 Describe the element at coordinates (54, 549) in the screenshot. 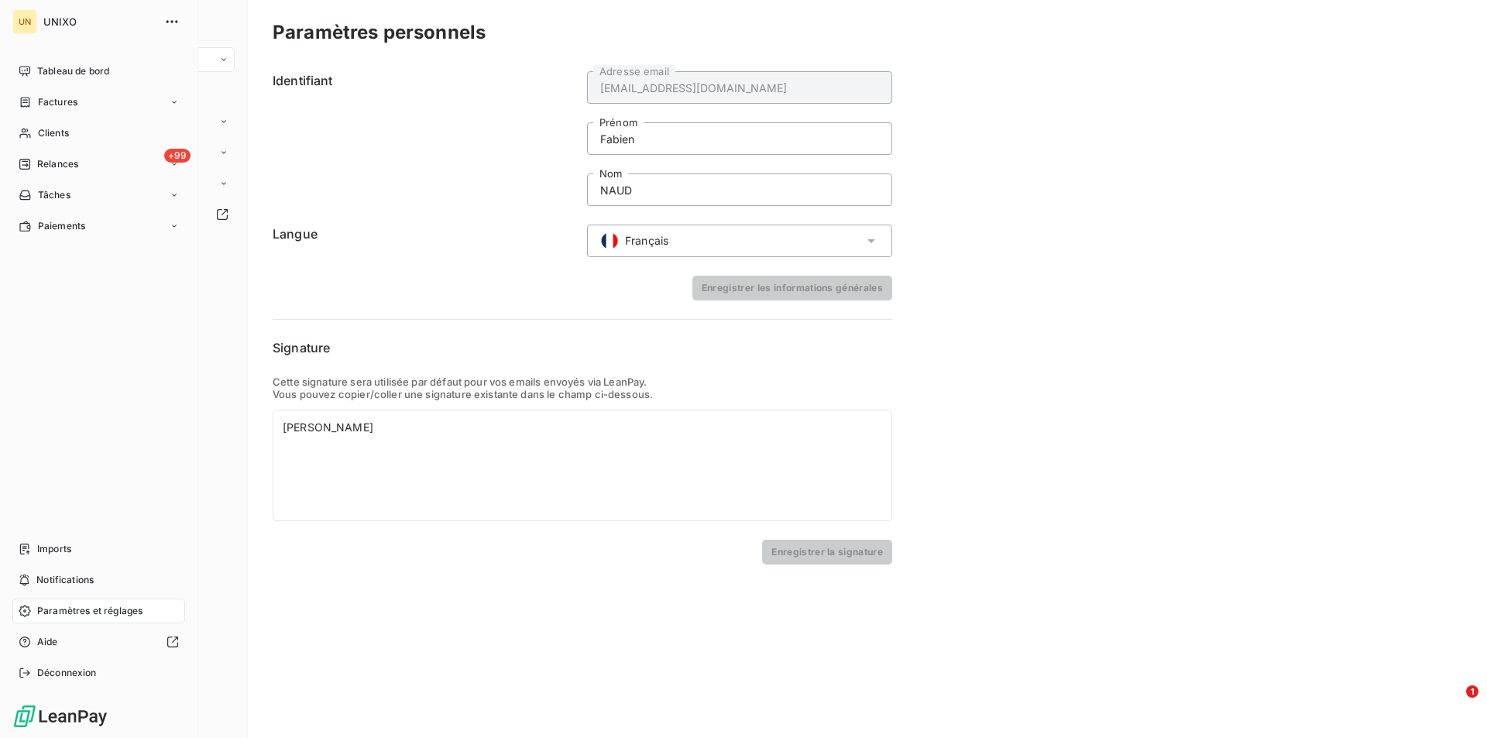

I see `span: Imports` at that location.